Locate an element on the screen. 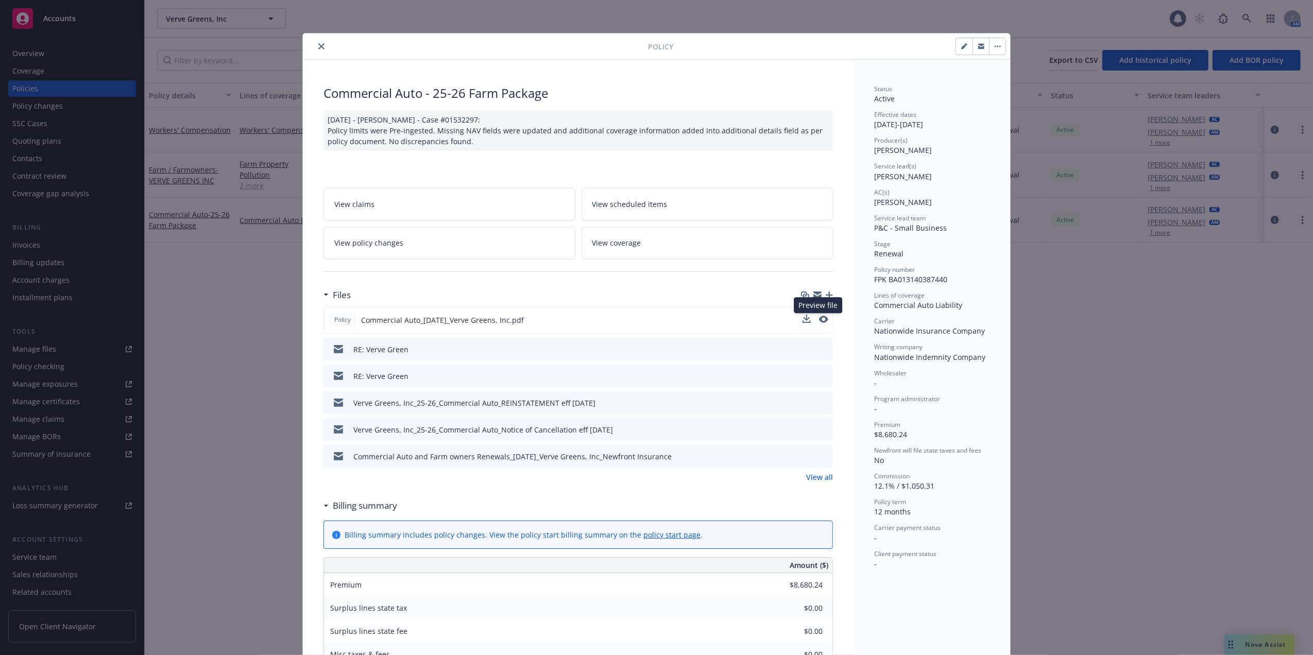 The width and height of the screenshot is (1313, 655). span: Active is located at coordinates (884, 98).